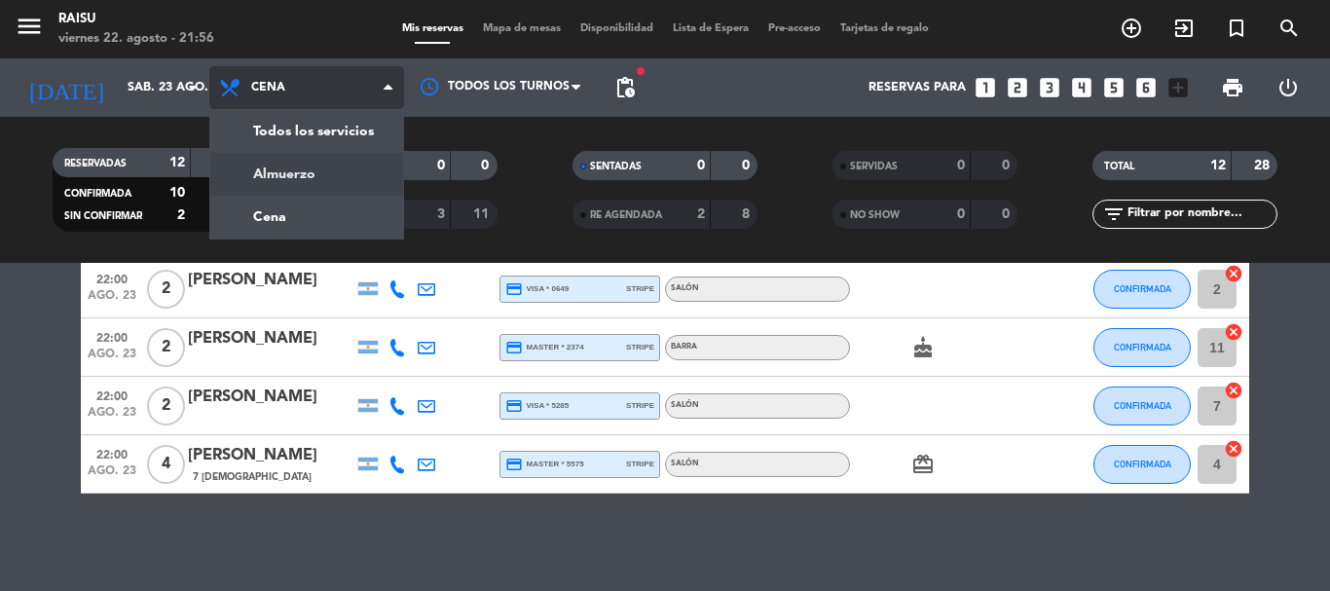  I want to click on i: looks_one, so click(985, 88).